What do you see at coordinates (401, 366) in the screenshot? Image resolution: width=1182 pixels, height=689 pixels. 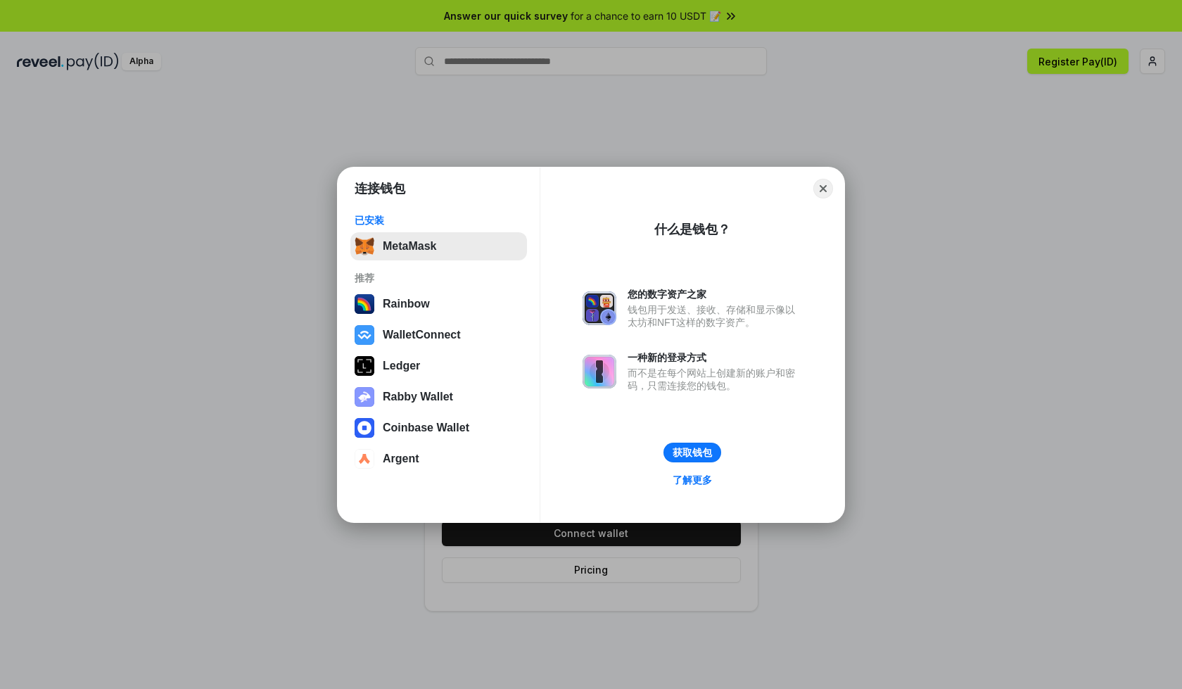 I see `div: Ledger` at bounding box center [401, 366].